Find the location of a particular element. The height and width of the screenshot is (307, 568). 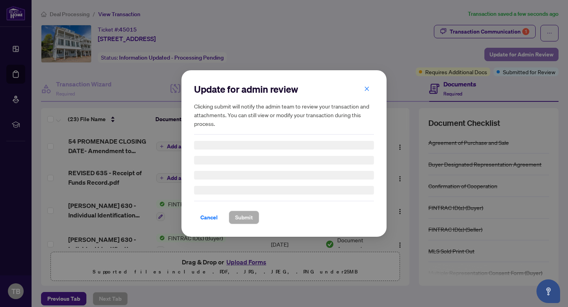

span: Cancel is located at coordinates (209, 217).